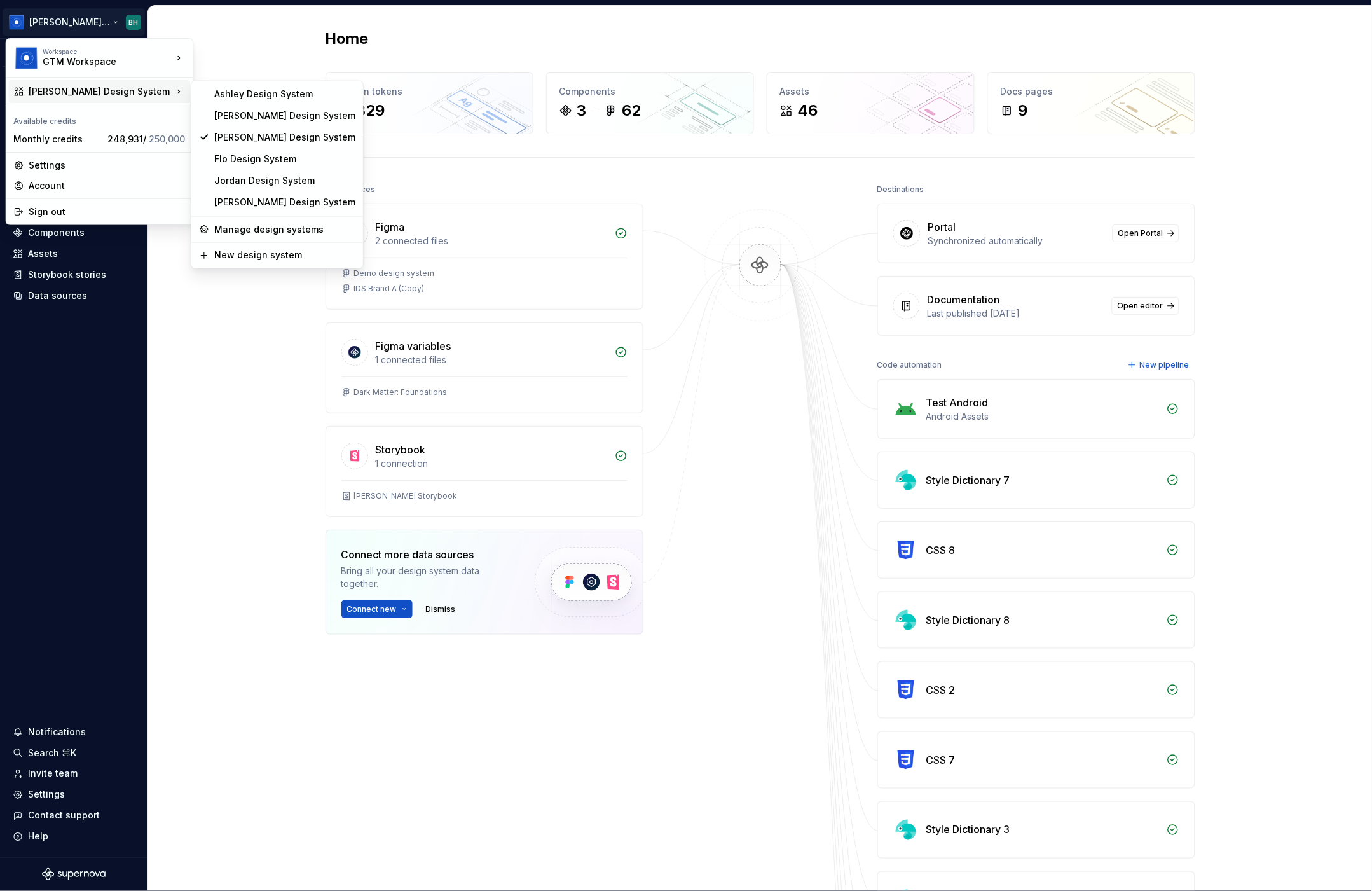  What do you see at coordinates (97, 62) in the screenshot?
I see `div: GTM Workspace` at bounding box center [97, 62].